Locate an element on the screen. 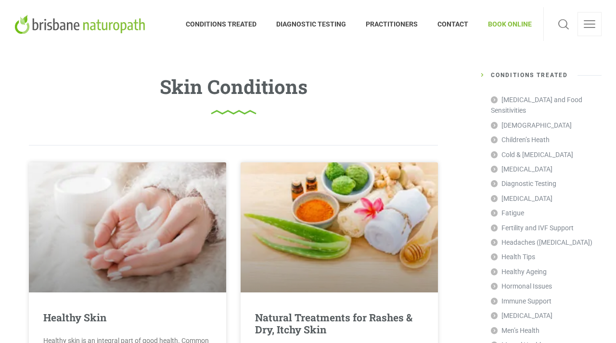  h1: Skin Conditions is located at coordinates (233, 87).